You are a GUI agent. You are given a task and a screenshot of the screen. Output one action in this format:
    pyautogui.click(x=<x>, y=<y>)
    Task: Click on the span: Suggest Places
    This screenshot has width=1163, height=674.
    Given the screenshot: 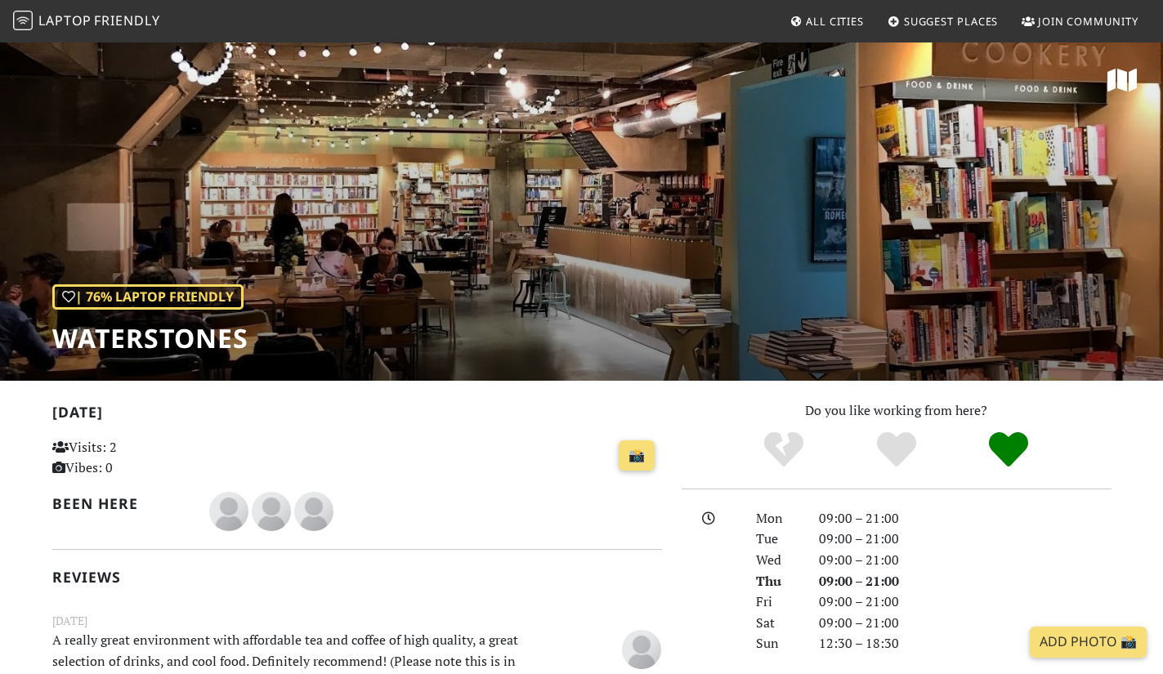 What is the action you would take?
    pyautogui.click(x=951, y=21)
    